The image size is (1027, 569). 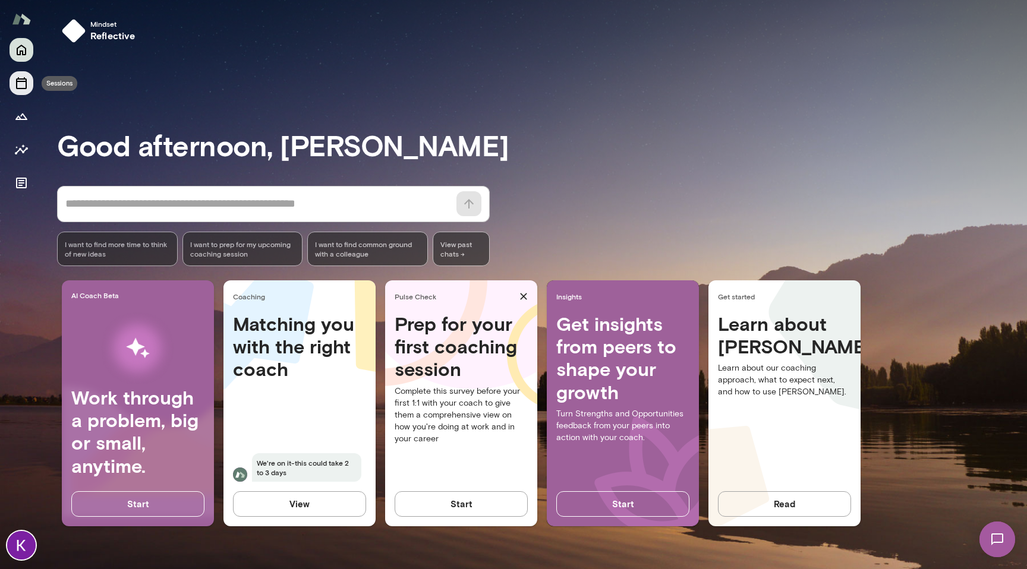 I want to click on span: AI Coach Beta, so click(x=140, y=295).